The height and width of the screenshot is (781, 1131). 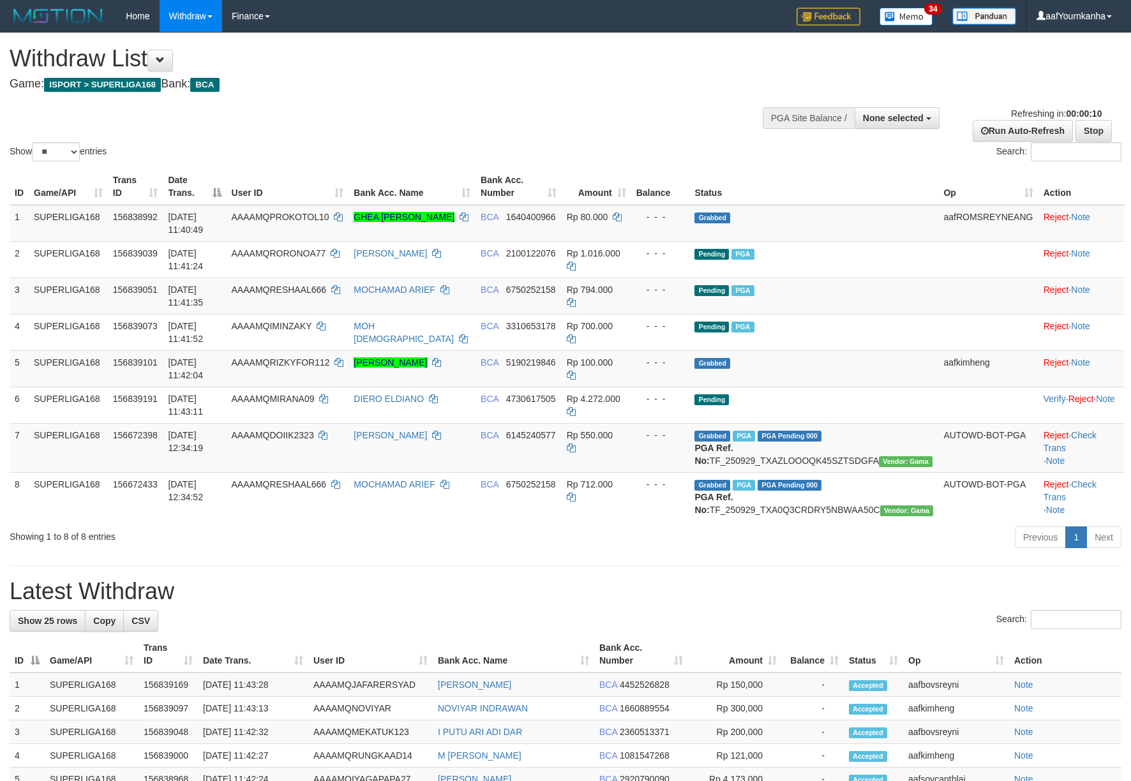 I want to click on th: Date Trans.: activate to sort column descending, so click(x=194, y=186).